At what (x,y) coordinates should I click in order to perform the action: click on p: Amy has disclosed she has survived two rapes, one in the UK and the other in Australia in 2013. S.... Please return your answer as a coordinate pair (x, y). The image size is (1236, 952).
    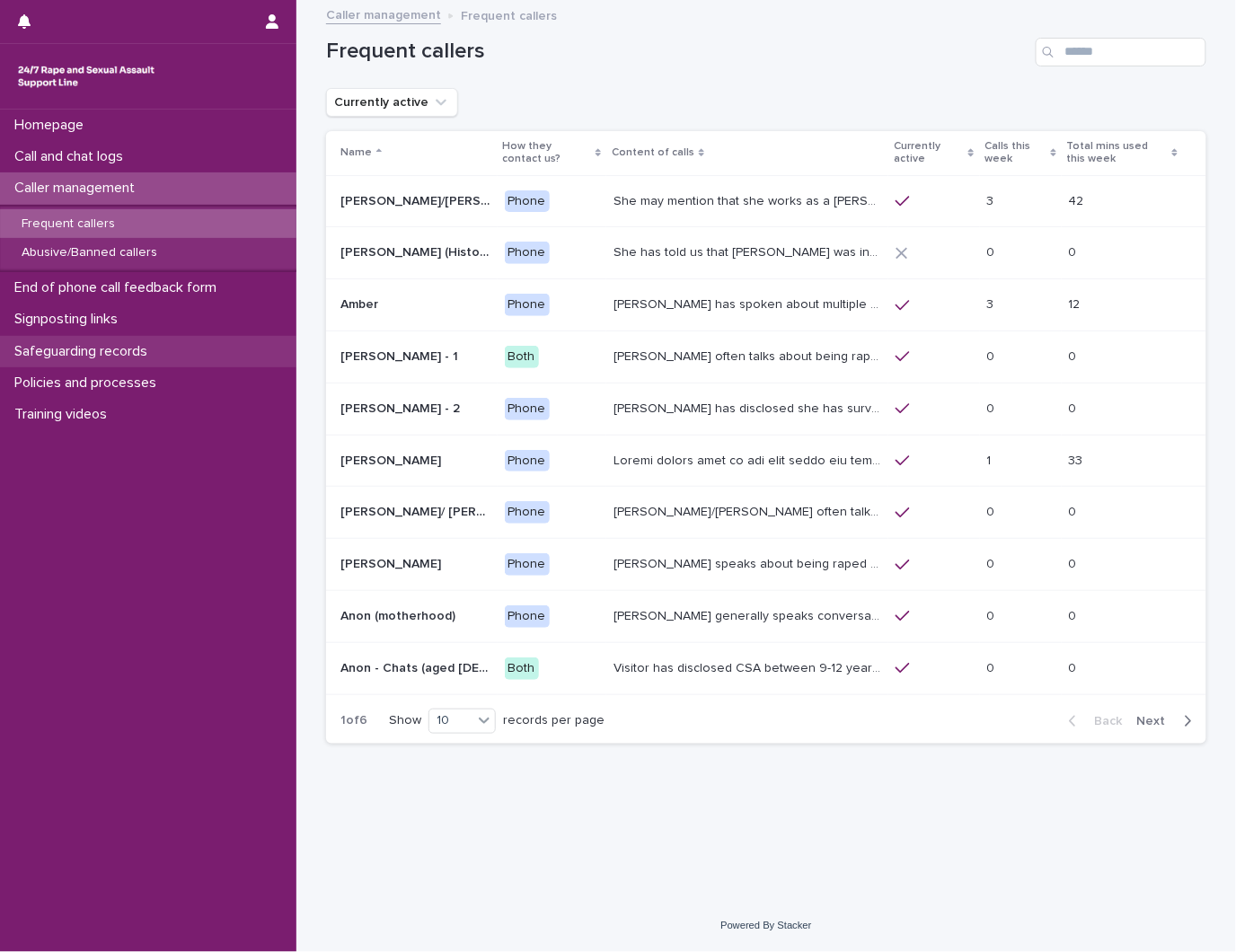
    Looking at the image, I should click on (749, 406).